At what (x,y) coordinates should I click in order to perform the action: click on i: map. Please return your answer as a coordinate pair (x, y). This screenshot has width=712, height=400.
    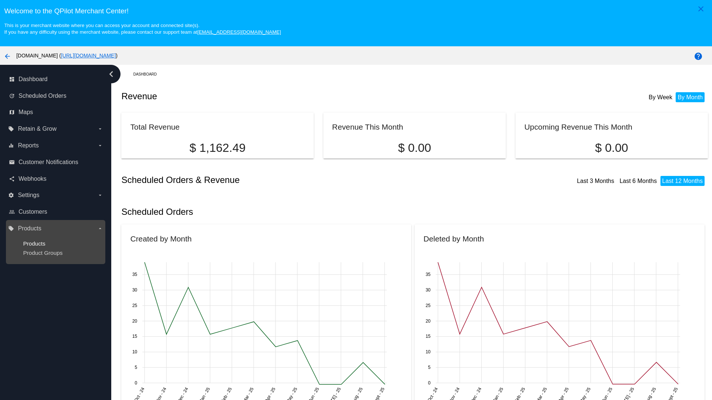
    Looking at the image, I should click on (12, 112).